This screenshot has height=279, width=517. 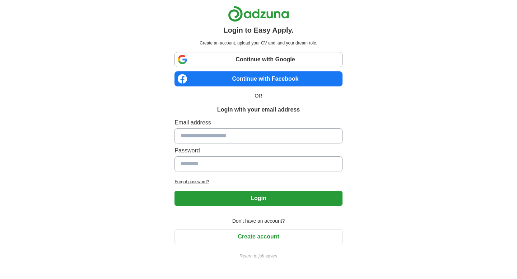 I want to click on label: Email address, so click(x=258, y=123).